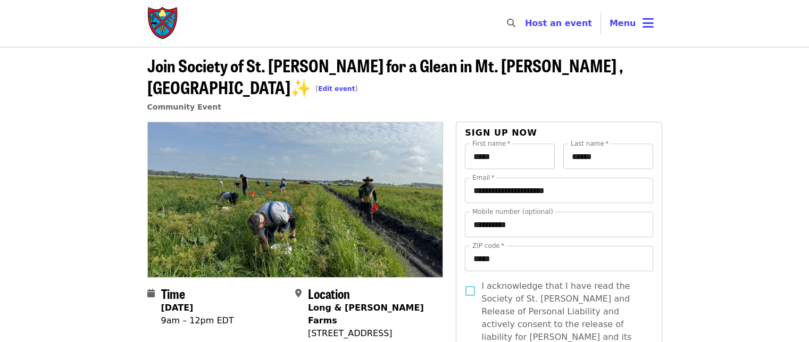 This screenshot has height=342, width=809. What do you see at coordinates (648, 23) in the screenshot?
I see `i: bars icon` at bounding box center [648, 23].